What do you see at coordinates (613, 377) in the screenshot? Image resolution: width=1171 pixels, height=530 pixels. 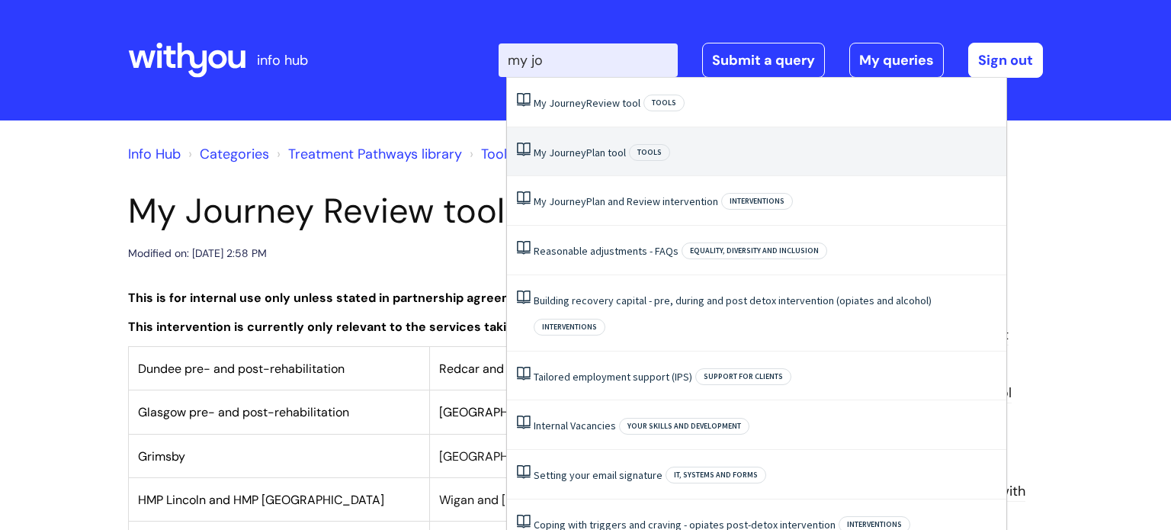 I see `a: Tailored employment support (IPS)` at bounding box center [613, 377].